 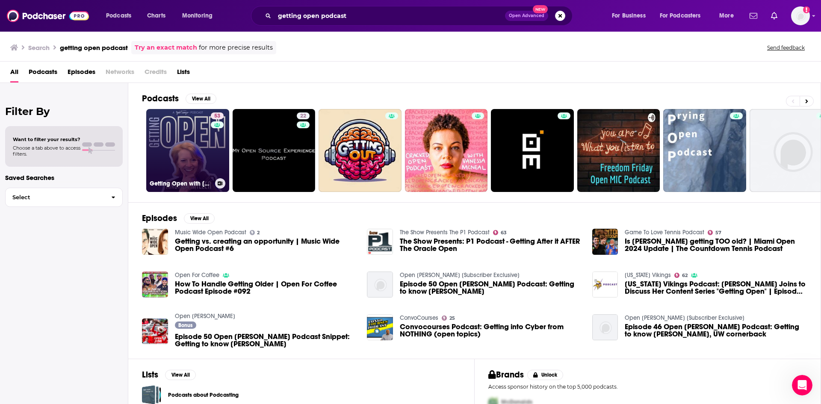 I want to click on button: Show profile menu, so click(x=801, y=16).